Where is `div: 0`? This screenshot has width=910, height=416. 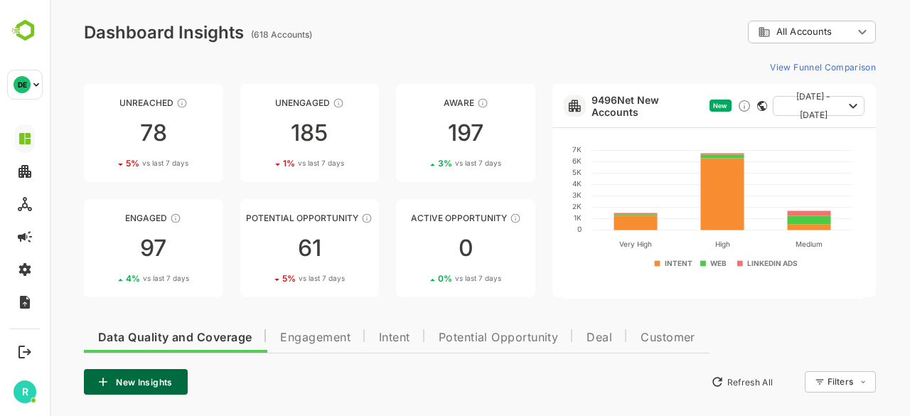 div: 0 is located at coordinates (416, 248).